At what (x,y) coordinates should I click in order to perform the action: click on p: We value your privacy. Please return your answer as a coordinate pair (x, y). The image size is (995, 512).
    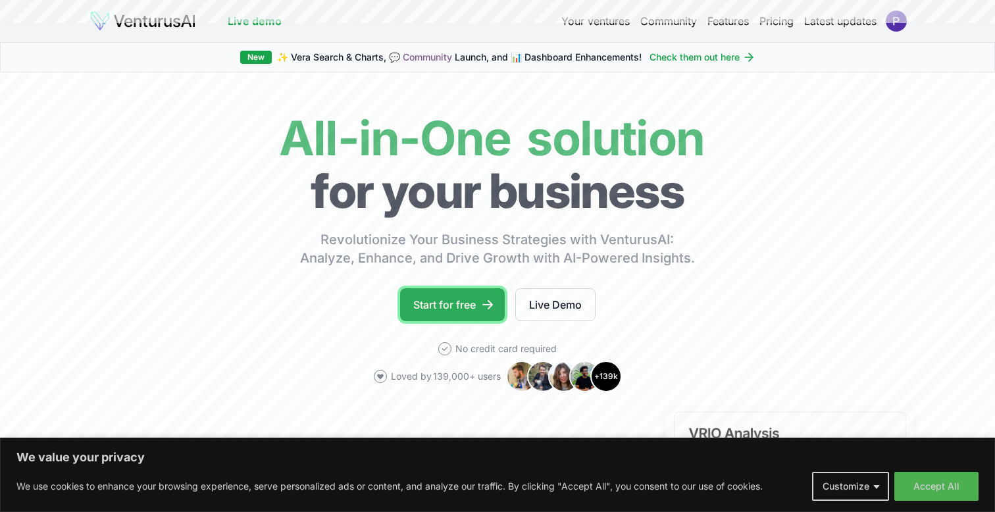
    Looking at the image, I should click on (497, 457).